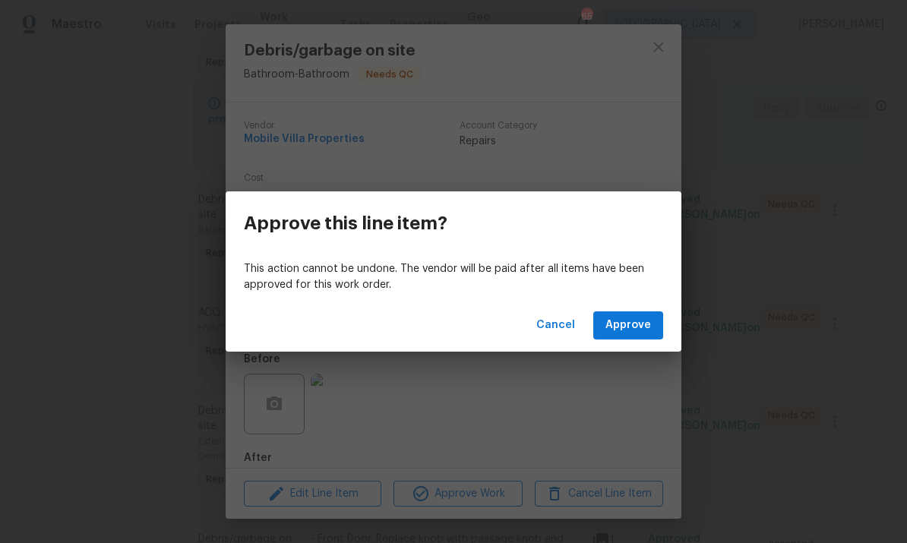 The height and width of the screenshot is (543, 907). What do you see at coordinates (453, 277) in the screenshot?
I see `p: This action cannot be undone. The vendor will be paid after all items have been approved for this...` at bounding box center [453, 277].